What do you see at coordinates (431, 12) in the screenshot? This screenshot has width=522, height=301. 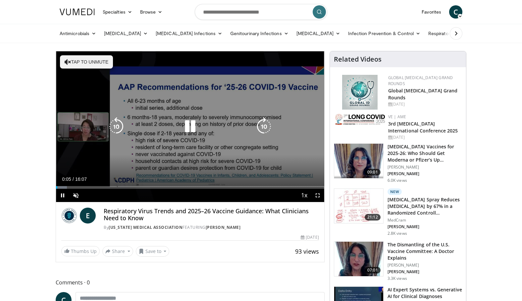 I see `a: Favorites` at bounding box center [431, 12].